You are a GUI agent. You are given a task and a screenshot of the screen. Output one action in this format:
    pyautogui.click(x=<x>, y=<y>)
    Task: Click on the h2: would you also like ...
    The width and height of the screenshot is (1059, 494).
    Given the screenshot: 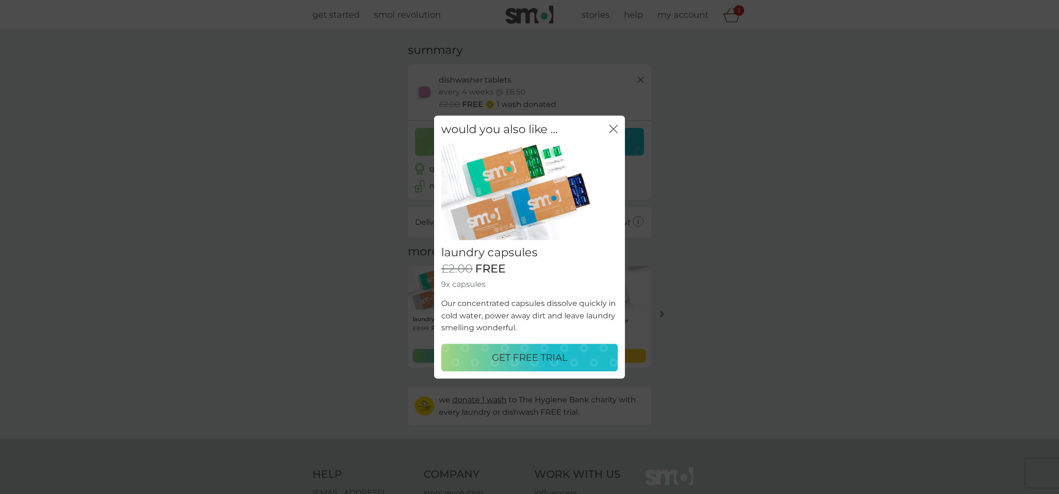 What is the action you would take?
    pyautogui.click(x=499, y=129)
    